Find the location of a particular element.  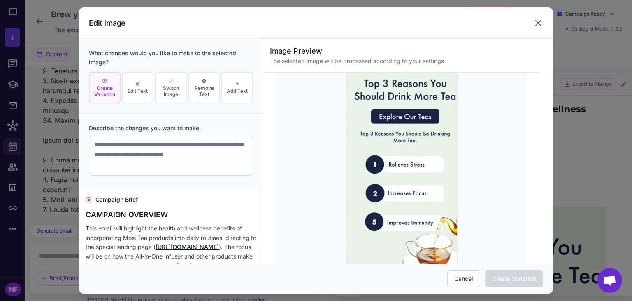

button: Add Text is located at coordinates (237, 87).